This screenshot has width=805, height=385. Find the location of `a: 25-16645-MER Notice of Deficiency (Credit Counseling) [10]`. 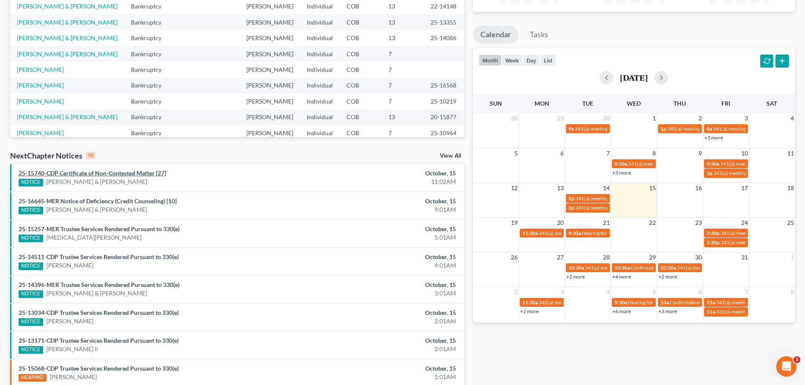

a: 25-16645-MER Notice of Deficiency (Credit Counseling) [10] is located at coordinates (98, 201).